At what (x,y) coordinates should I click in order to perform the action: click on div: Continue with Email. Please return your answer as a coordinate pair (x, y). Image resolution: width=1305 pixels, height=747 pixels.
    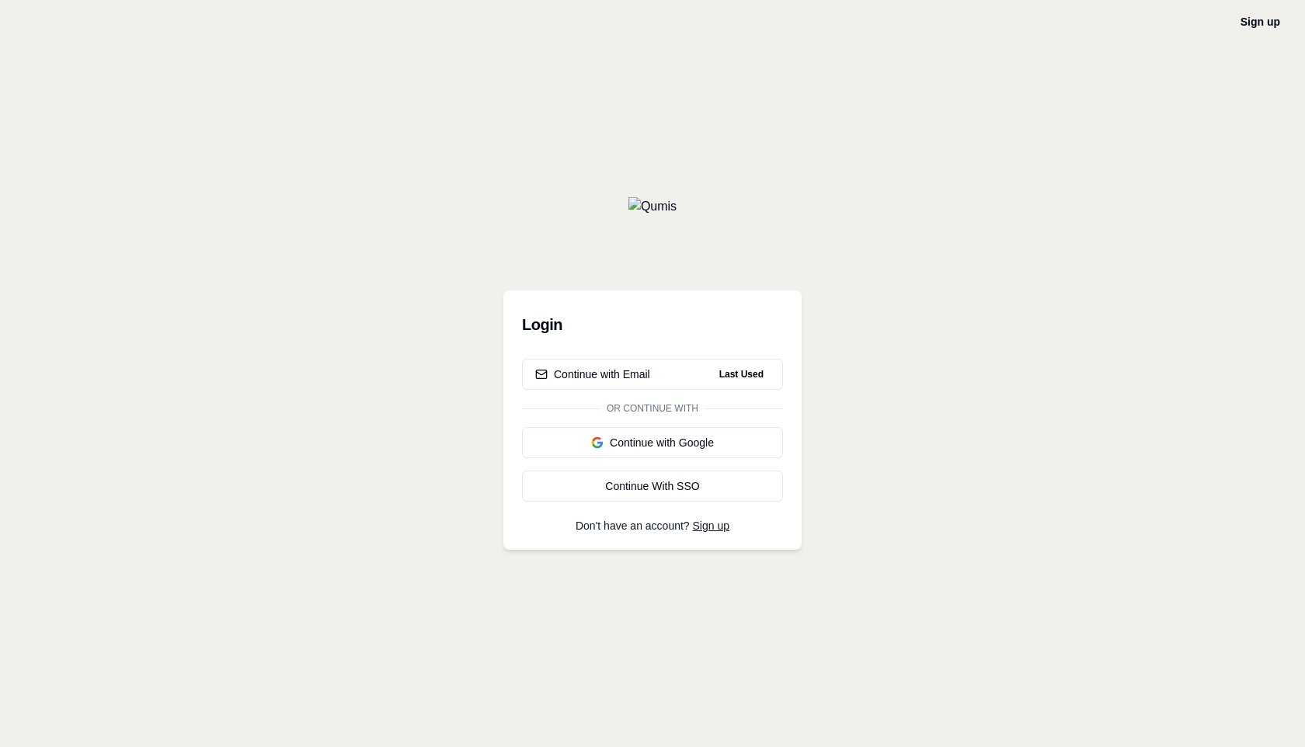
    Looking at the image, I should click on (593, 374).